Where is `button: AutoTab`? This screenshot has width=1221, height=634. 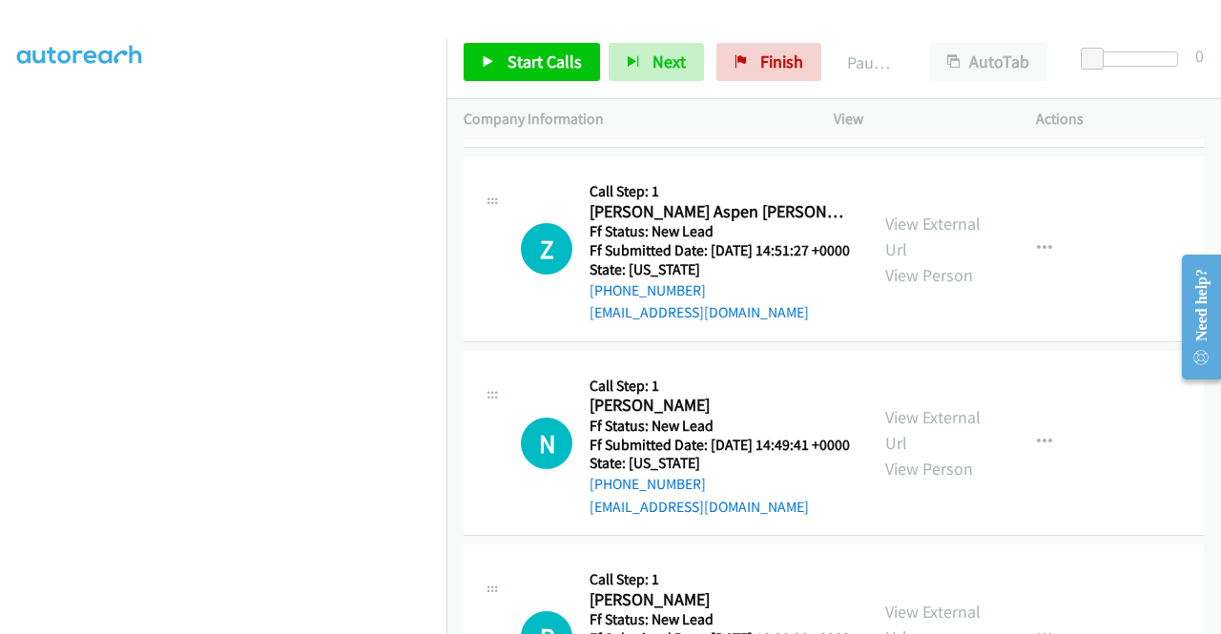
button: AutoTab is located at coordinates (988, 62).